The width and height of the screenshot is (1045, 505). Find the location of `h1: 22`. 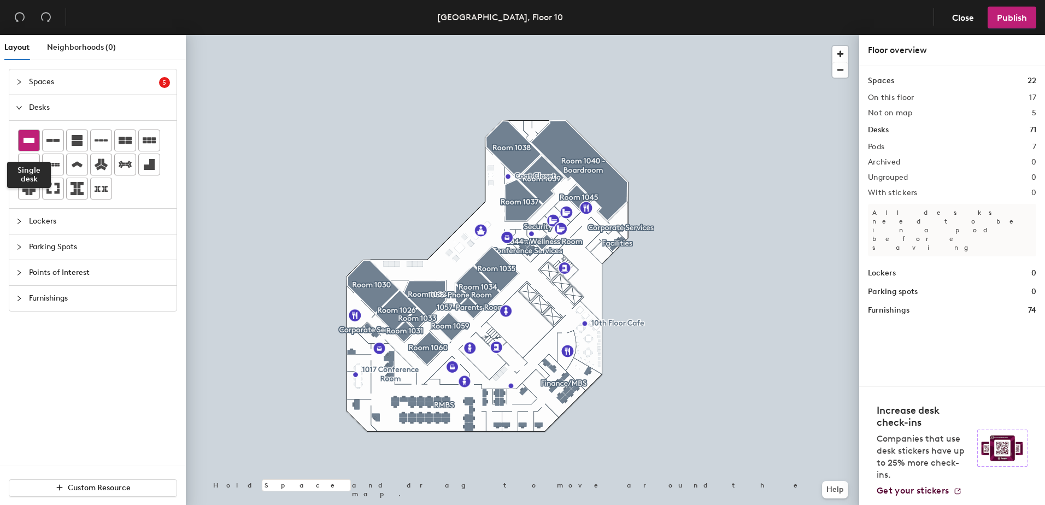

h1: 22 is located at coordinates (1032, 81).